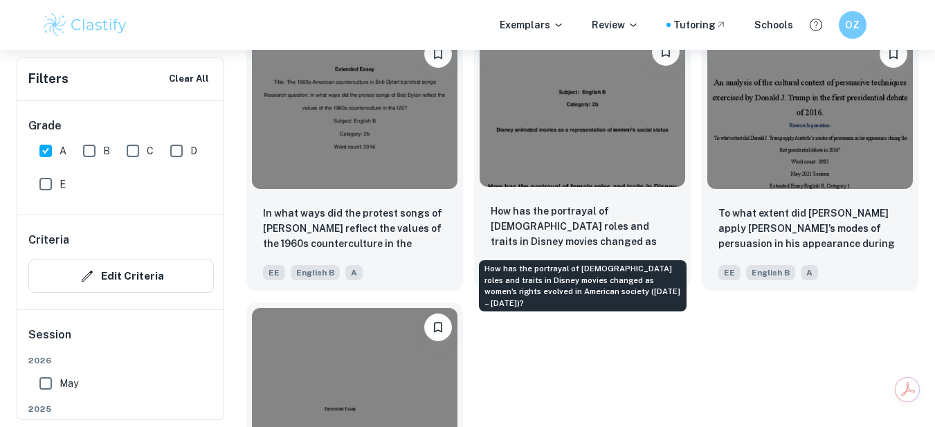 Image resolution: width=935 pixels, height=427 pixels. Describe the element at coordinates (69, 384) in the screenshot. I see `span: May` at that location.